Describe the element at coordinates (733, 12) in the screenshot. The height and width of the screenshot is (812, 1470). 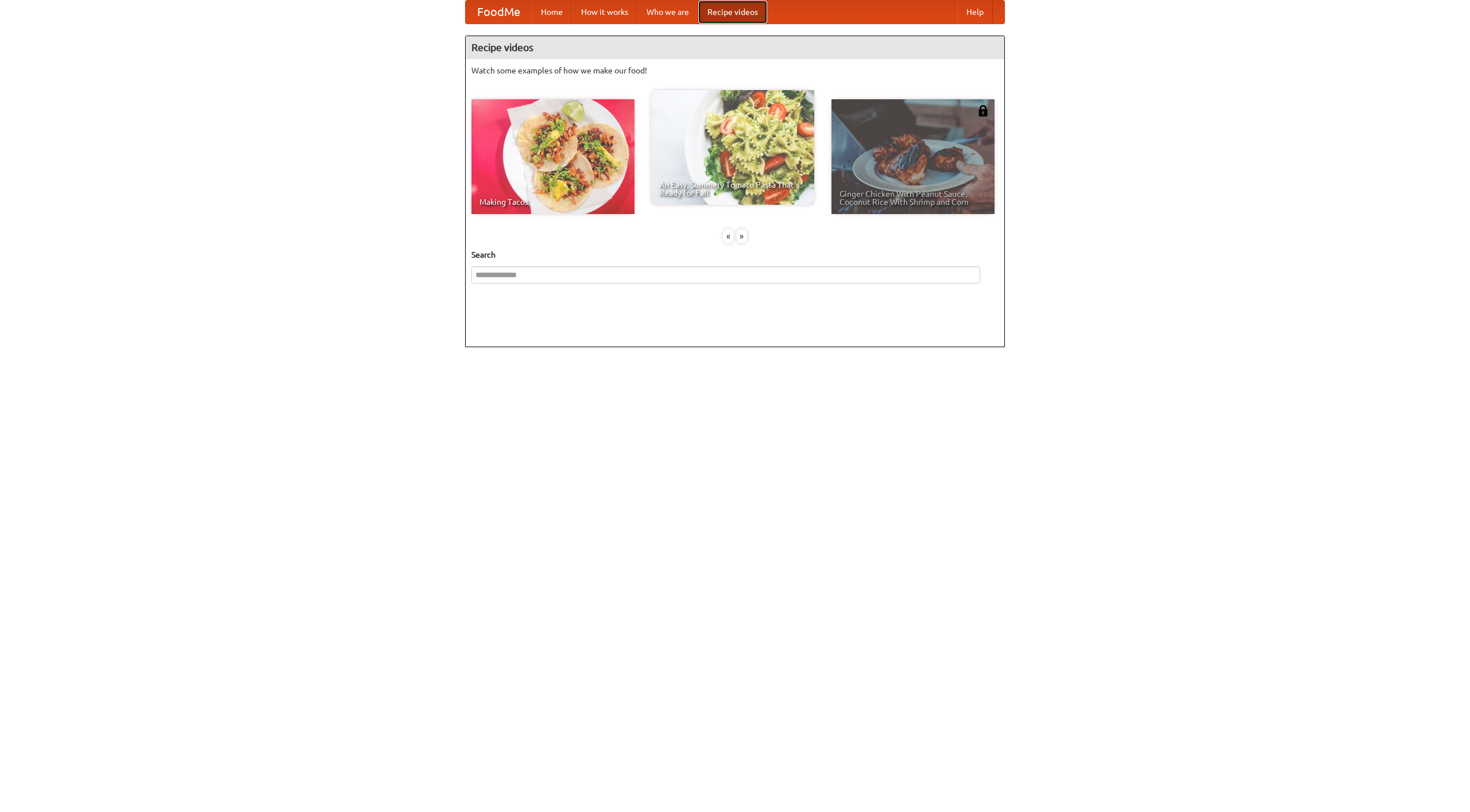
I see `a: Recipe videos` at that location.